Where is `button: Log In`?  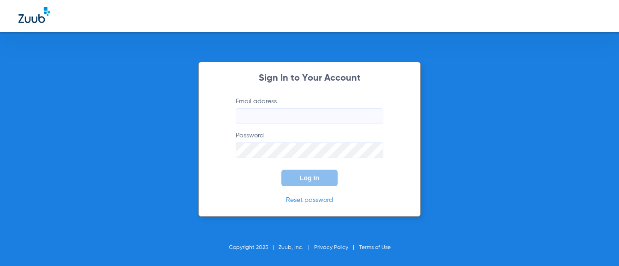
button: Log In is located at coordinates (309, 178).